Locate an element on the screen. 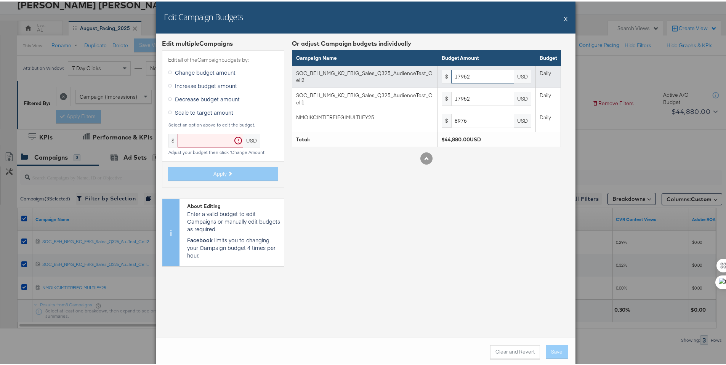 The height and width of the screenshot is (365, 726). div: Total: is located at coordinates (365, 138).